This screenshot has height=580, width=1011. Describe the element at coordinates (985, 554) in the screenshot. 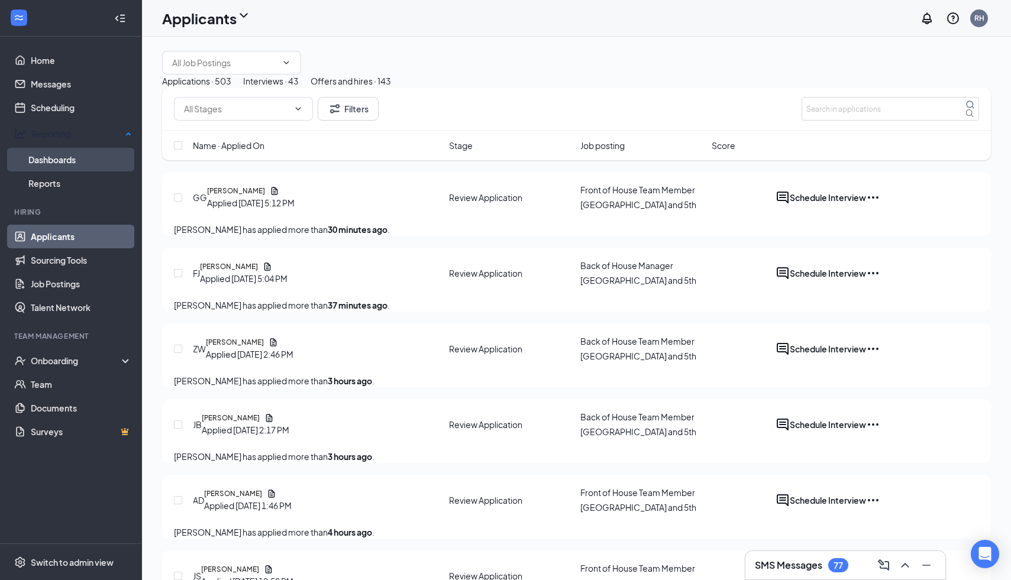

I see `div: Open Intercom Messenger` at that location.